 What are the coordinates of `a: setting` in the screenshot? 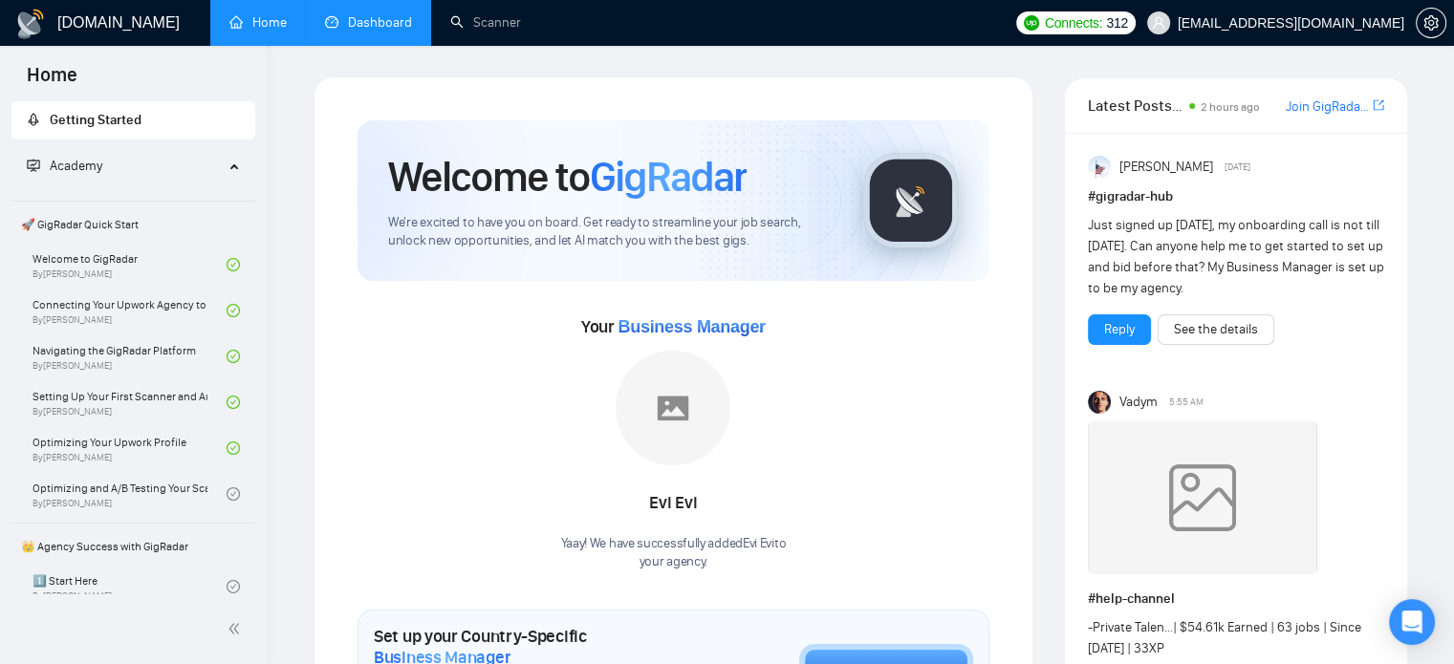 It's located at (1431, 23).